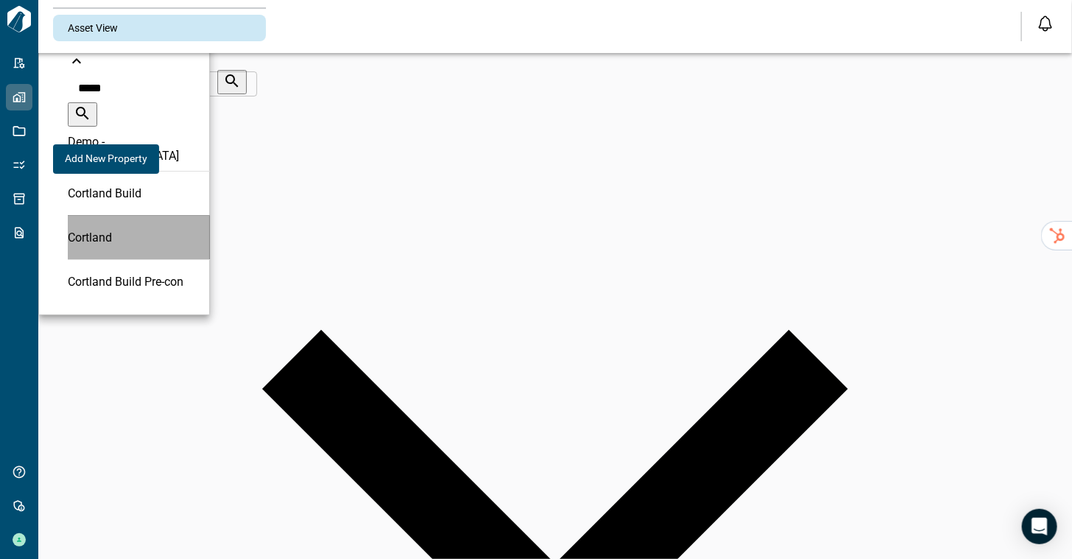 This screenshot has height=559, width=1072. I want to click on p: Cortland Build Pre-con, so click(125, 282).